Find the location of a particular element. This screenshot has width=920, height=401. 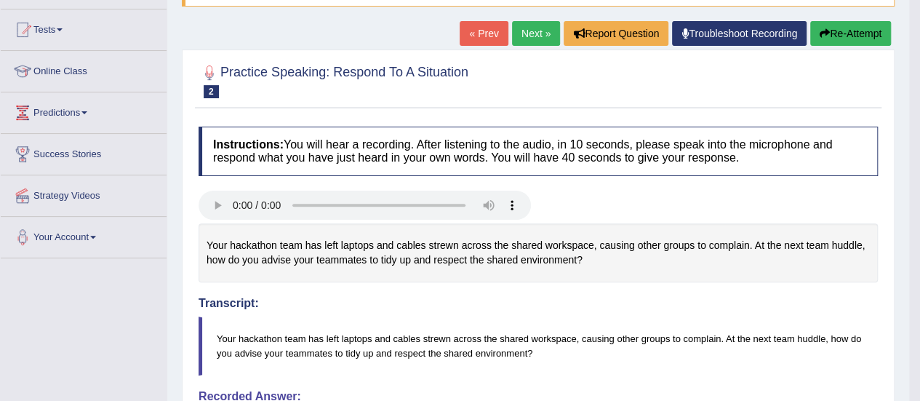

a: « Prev is located at coordinates (484, 33).